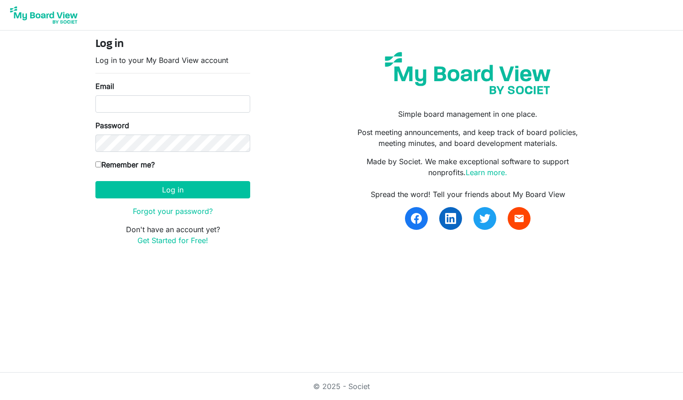  I want to click on a: Forgot your password?, so click(172, 211).